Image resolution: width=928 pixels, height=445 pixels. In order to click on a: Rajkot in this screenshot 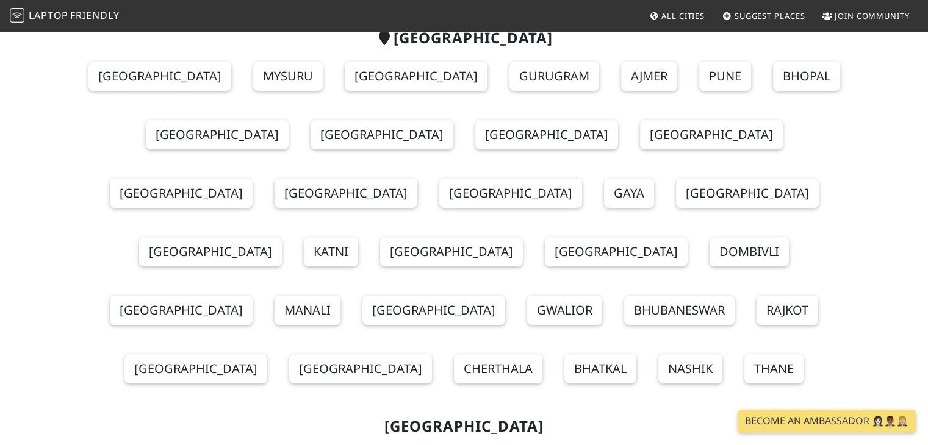, I will do `click(787, 310)`.